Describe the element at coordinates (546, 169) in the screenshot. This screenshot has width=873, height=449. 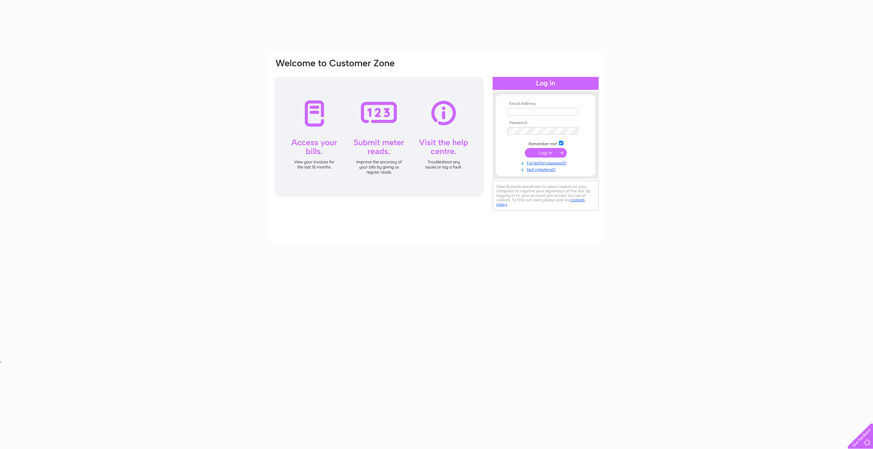
I see `a: Not registered?` at that location.